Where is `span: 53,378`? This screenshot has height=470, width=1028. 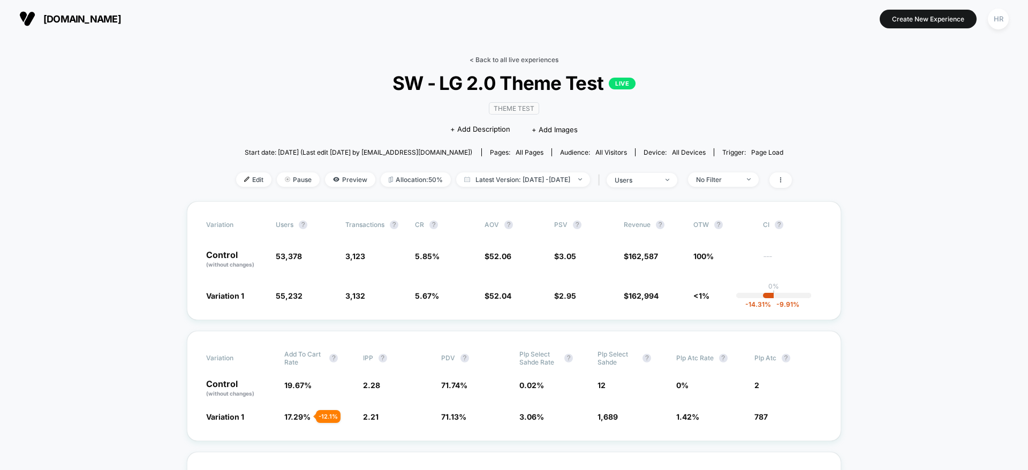
span: 53,378 is located at coordinates (289, 256).